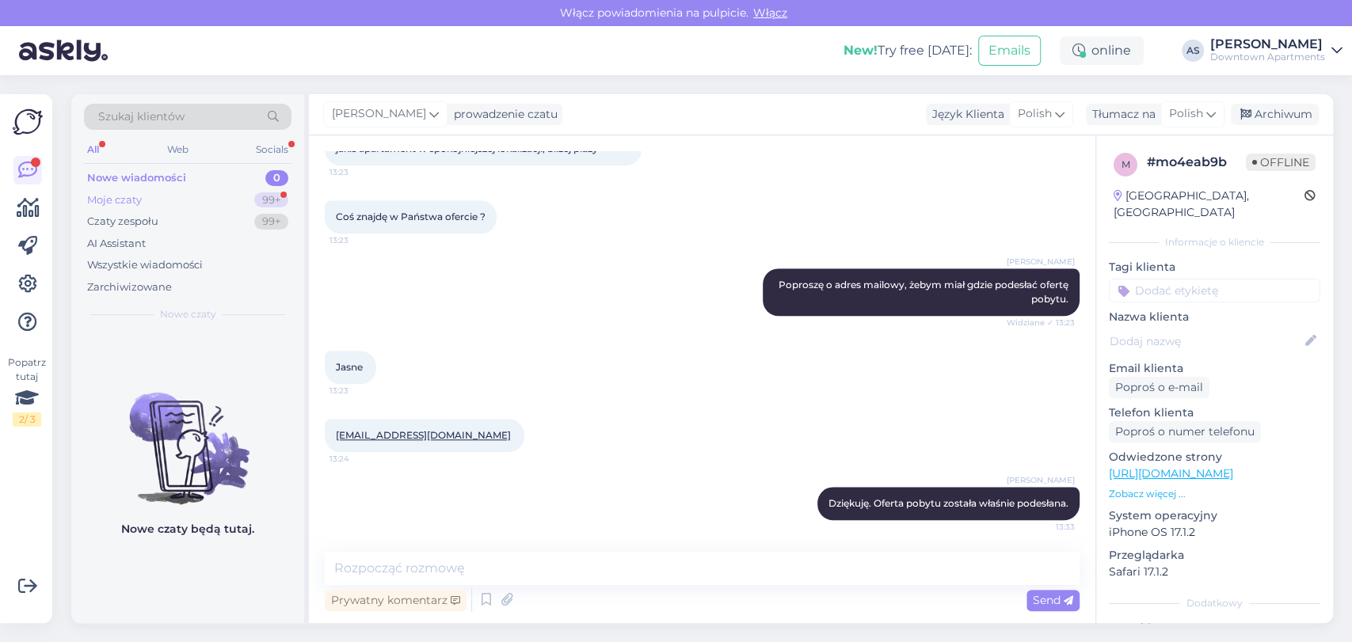  I want to click on div: Informacje o kliencie, so click(1214, 242).